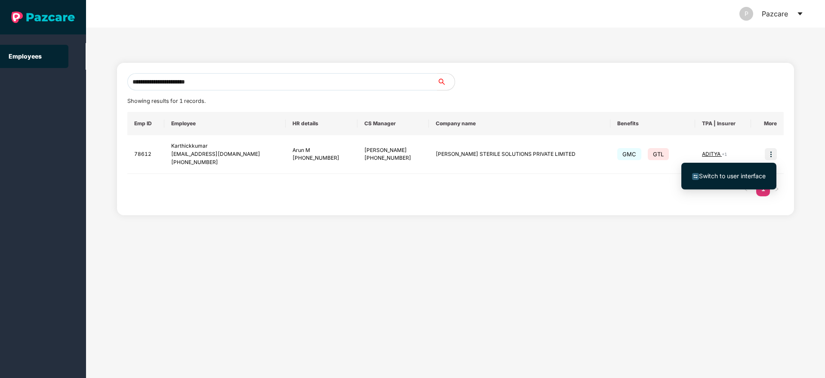 The height and width of the screenshot is (378, 825). I want to click on td: 78612, so click(146, 154).